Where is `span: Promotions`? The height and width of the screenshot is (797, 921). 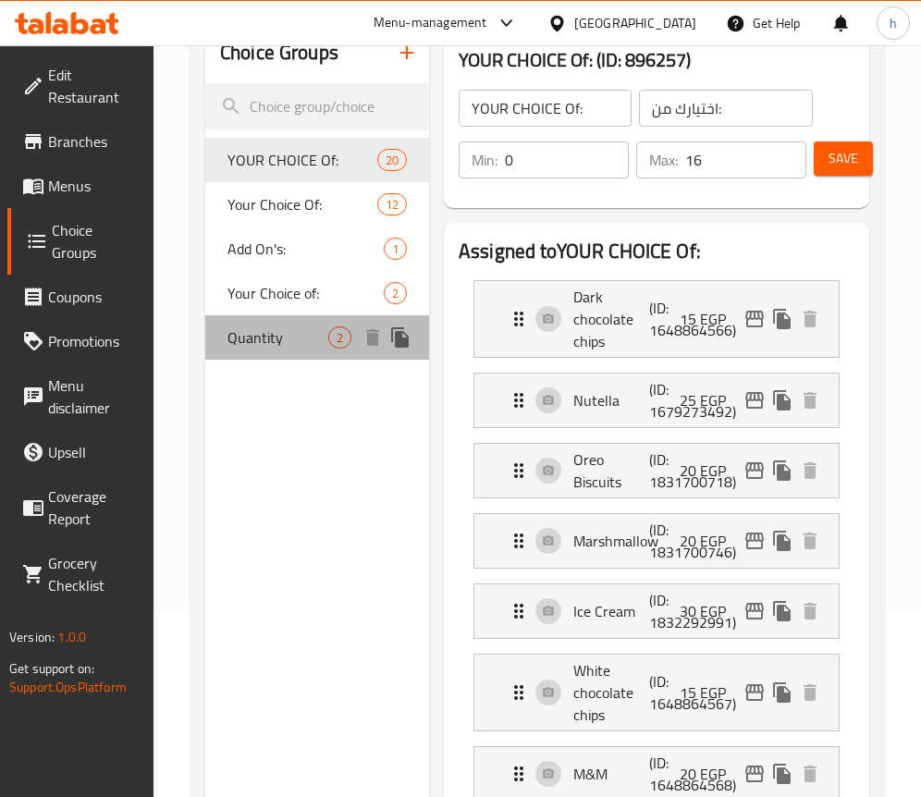 span: Promotions is located at coordinates (93, 341).